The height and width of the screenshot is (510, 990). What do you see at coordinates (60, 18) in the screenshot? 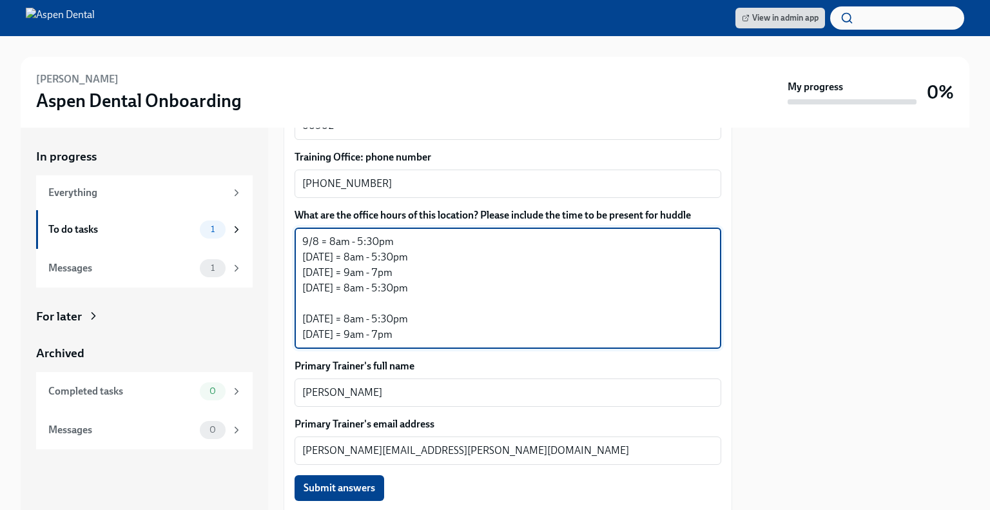
I see `img: Aspen Dental` at bounding box center [60, 18].